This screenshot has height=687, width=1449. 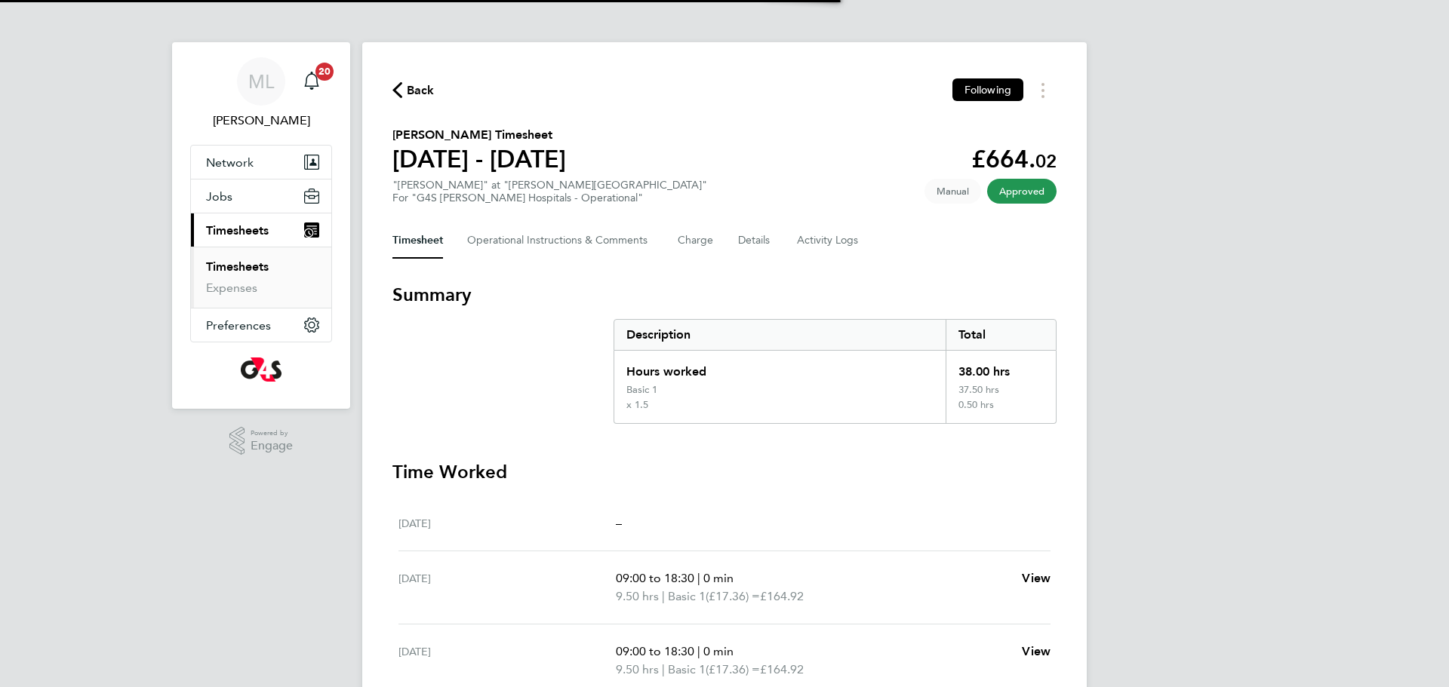 What do you see at coordinates (261, 226) in the screenshot?
I see `nav: Main navigation` at bounding box center [261, 226].